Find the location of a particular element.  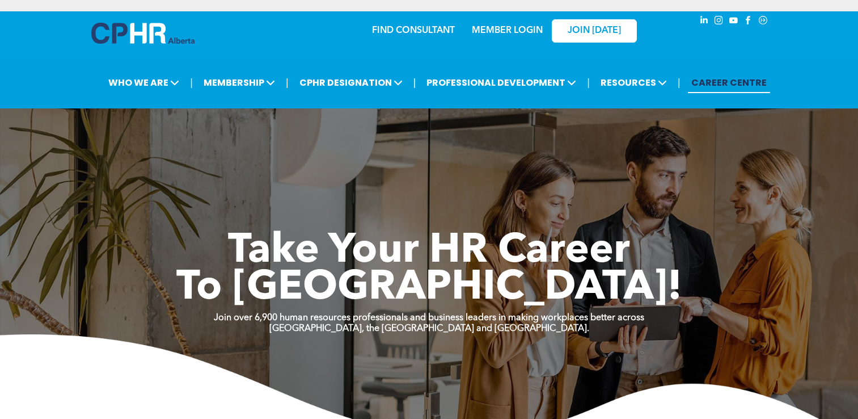

a: instagram is located at coordinates (719, 22).